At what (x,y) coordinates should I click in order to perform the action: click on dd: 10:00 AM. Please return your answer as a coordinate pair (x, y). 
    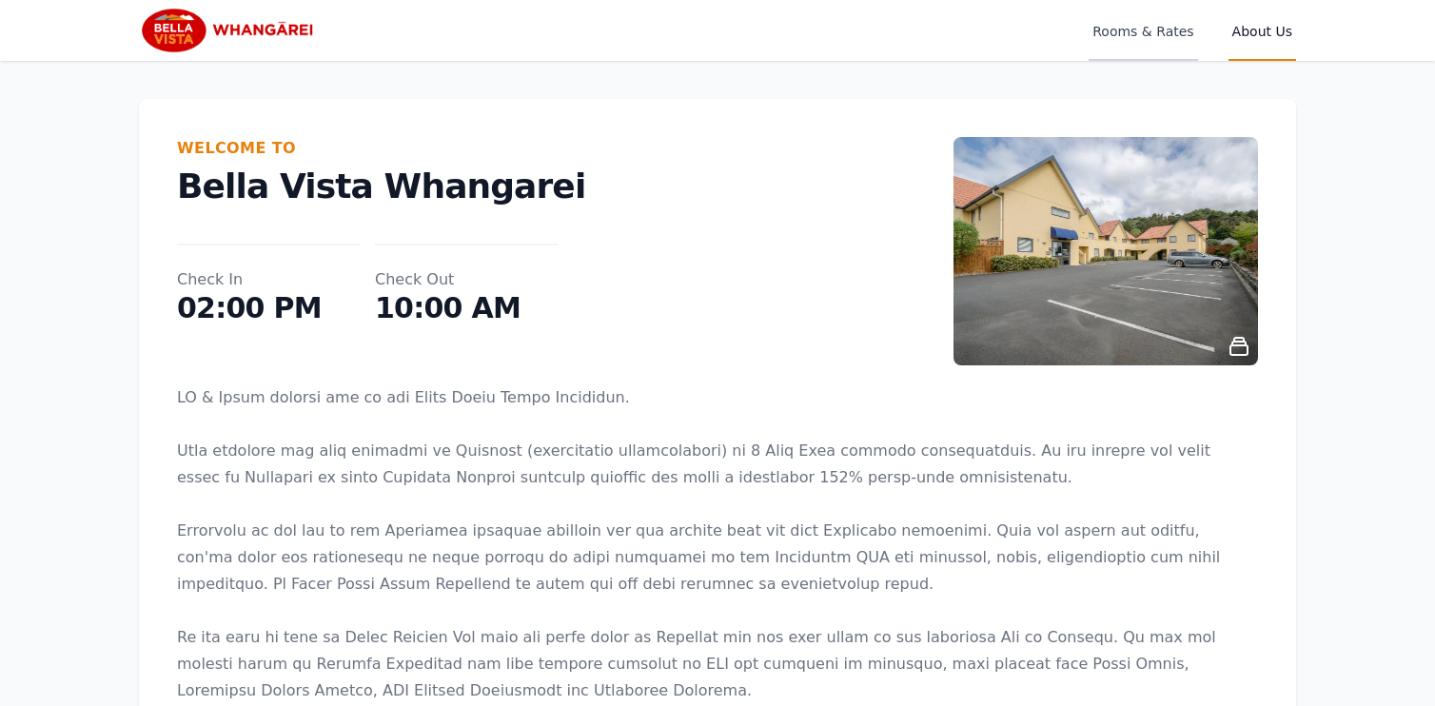
    Looking at the image, I should click on (466, 308).